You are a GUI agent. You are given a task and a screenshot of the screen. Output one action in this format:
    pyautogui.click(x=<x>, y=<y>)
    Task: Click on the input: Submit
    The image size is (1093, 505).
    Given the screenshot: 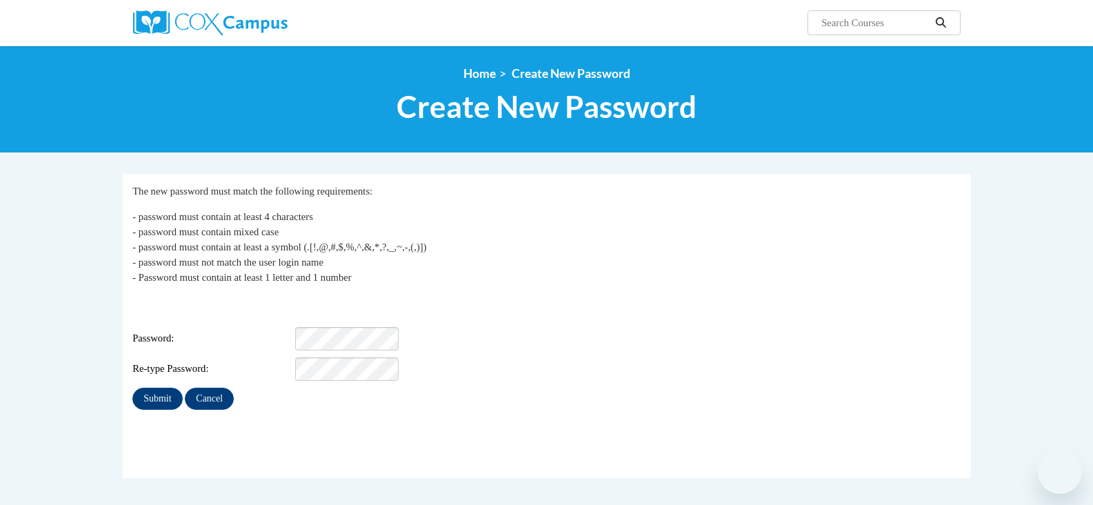 What is the action you would take?
    pyautogui.click(x=157, y=398)
    